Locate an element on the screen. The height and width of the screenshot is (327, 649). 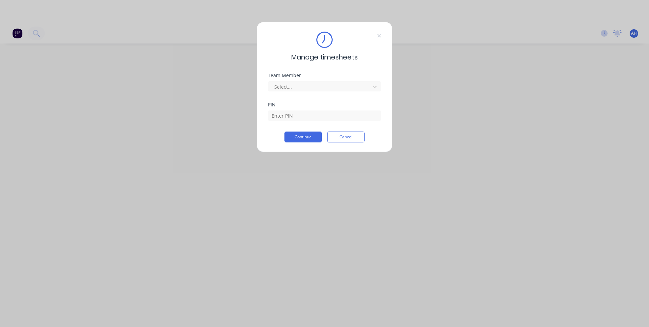
input: Enter PIN is located at coordinates (325, 115).